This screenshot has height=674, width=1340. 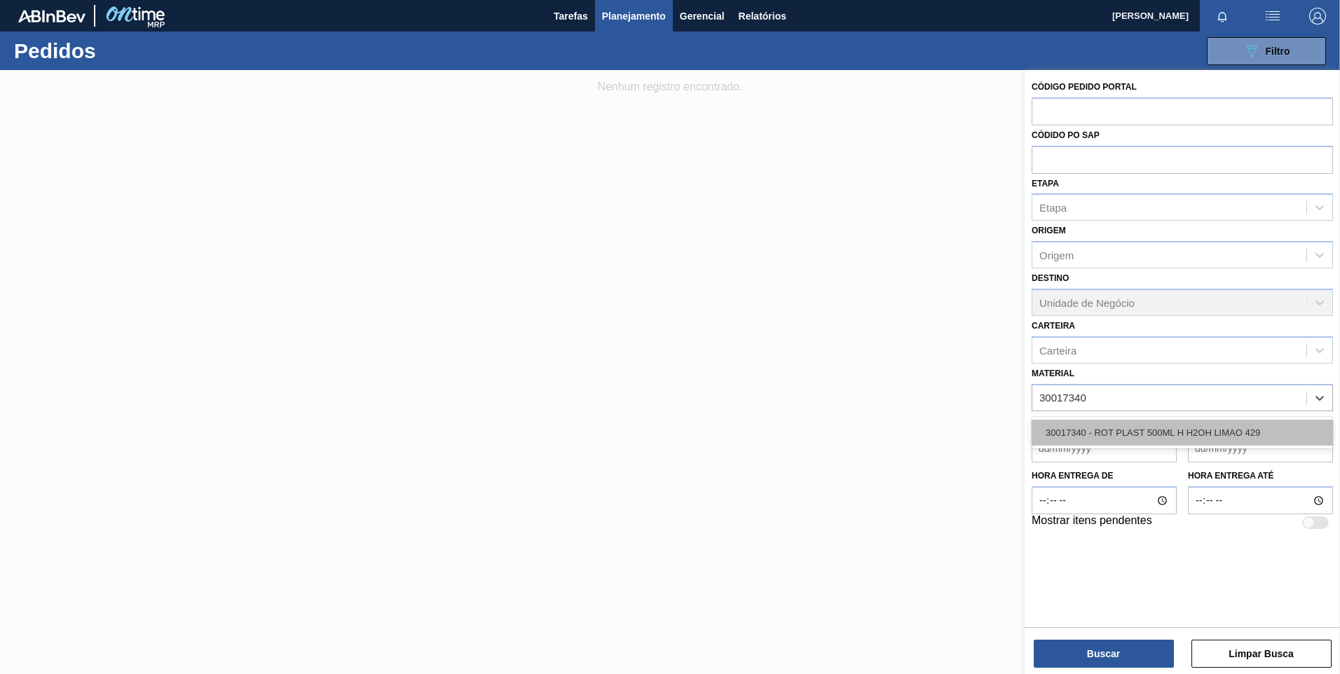 What do you see at coordinates (1065, 135) in the screenshot?
I see `label: Códido PO SAP` at bounding box center [1065, 135].